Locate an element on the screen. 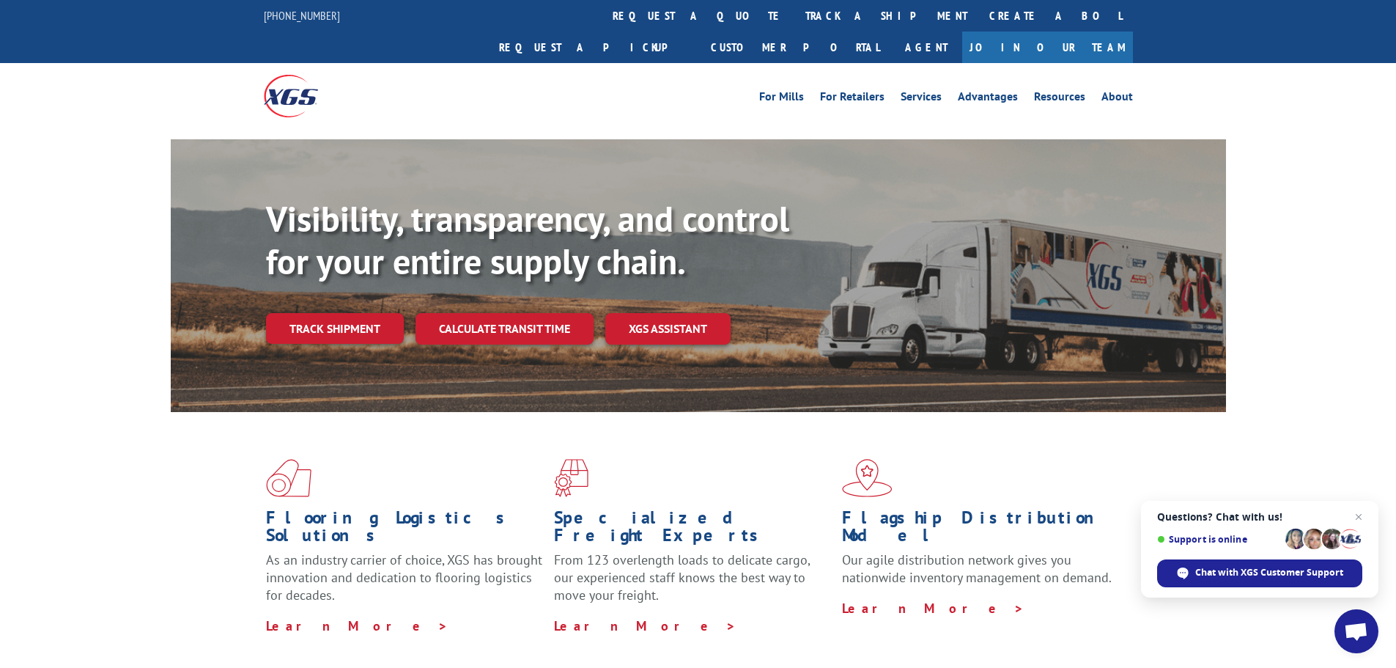  h1: Flooring Logistics Solutions is located at coordinates (405, 530).